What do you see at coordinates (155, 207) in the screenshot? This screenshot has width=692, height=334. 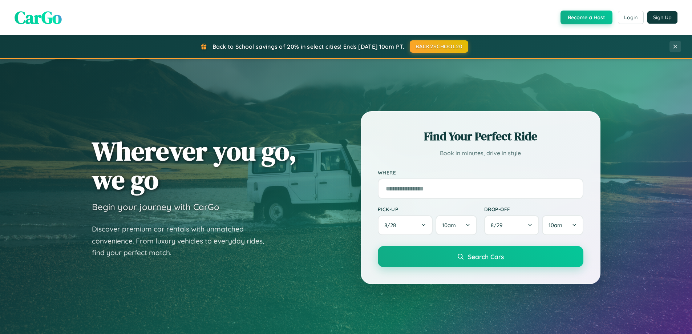 I see `h3: Begin your journey with CarGo` at bounding box center [155, 207].